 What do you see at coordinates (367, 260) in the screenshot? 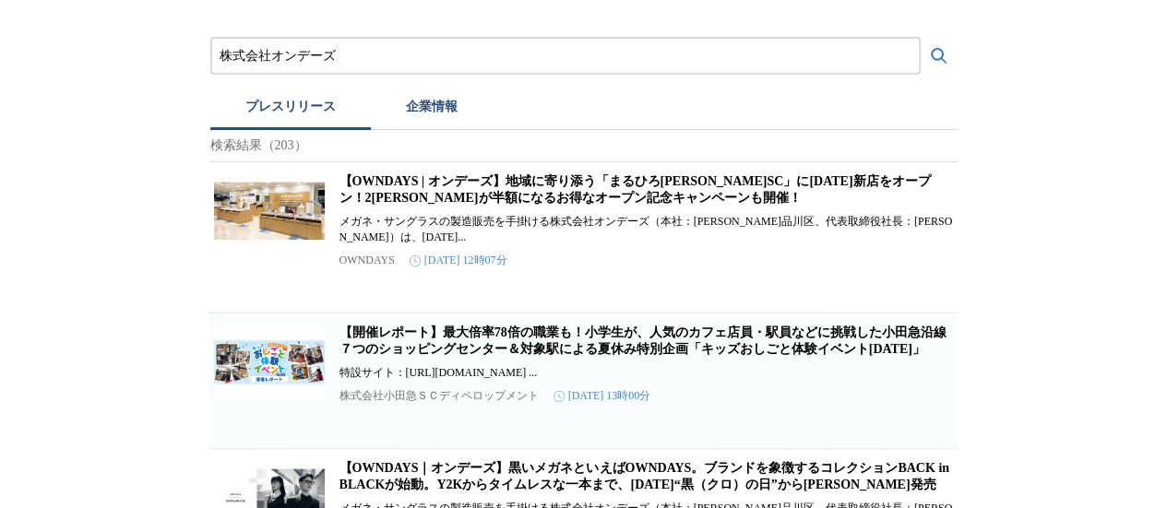
I see `p: OWNDAYS` at bounding box center [367, 260].